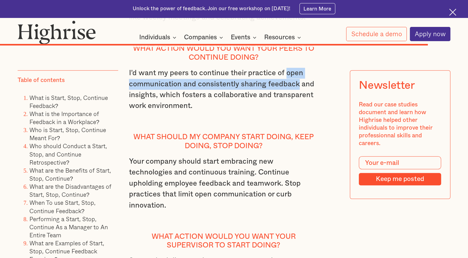  I want to click on div: Read our case studies document and learn how Highrise helped other individuals to improve their p..., so click(400, 124).